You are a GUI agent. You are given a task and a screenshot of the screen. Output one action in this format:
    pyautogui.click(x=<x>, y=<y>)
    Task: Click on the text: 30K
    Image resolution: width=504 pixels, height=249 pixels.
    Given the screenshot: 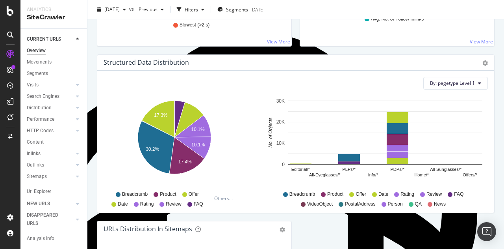 What is the action you would take?
    pyautogui.click(x=281, y=101)
    